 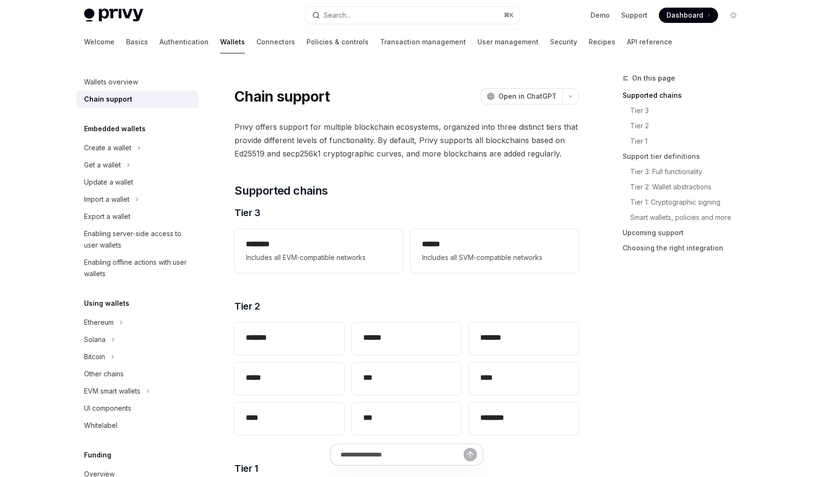 I want to click on div: Solana, so click(x=94, y=340).